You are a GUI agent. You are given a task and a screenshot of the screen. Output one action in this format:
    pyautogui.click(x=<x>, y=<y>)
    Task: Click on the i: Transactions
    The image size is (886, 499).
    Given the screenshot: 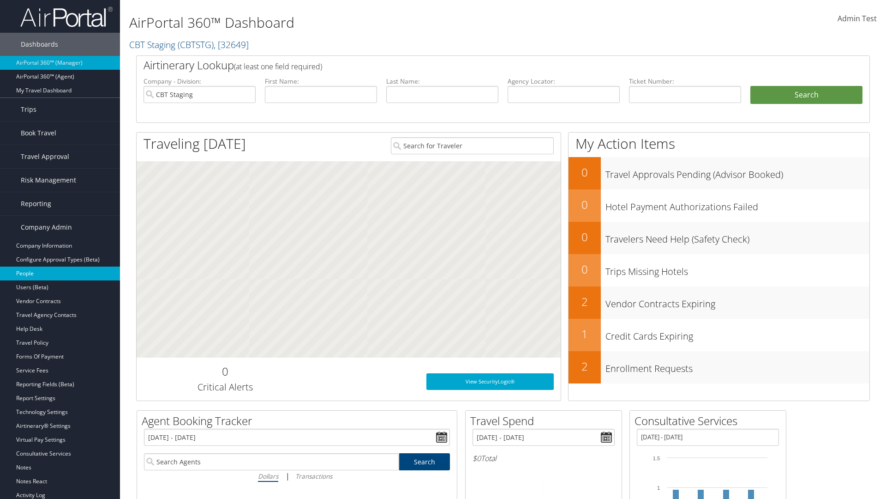 What is the action you would take?
    pyautogui.click(x=314, y=475)
    